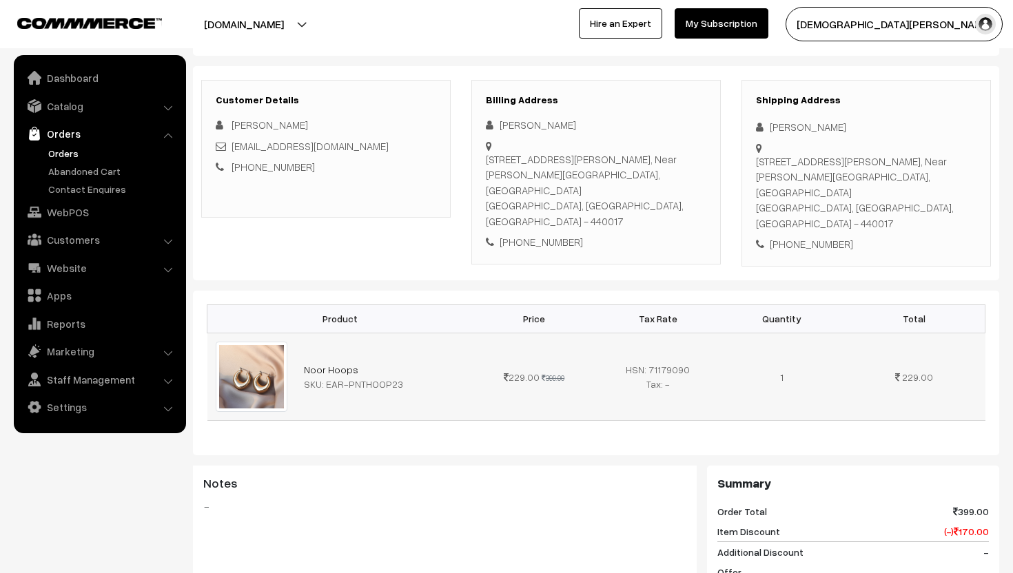 This screenshot has width=1013, height=573. What do you see at coordinates (914, 318) in the screenshot?
I see `th: Total` at bounding box center [914, 318].